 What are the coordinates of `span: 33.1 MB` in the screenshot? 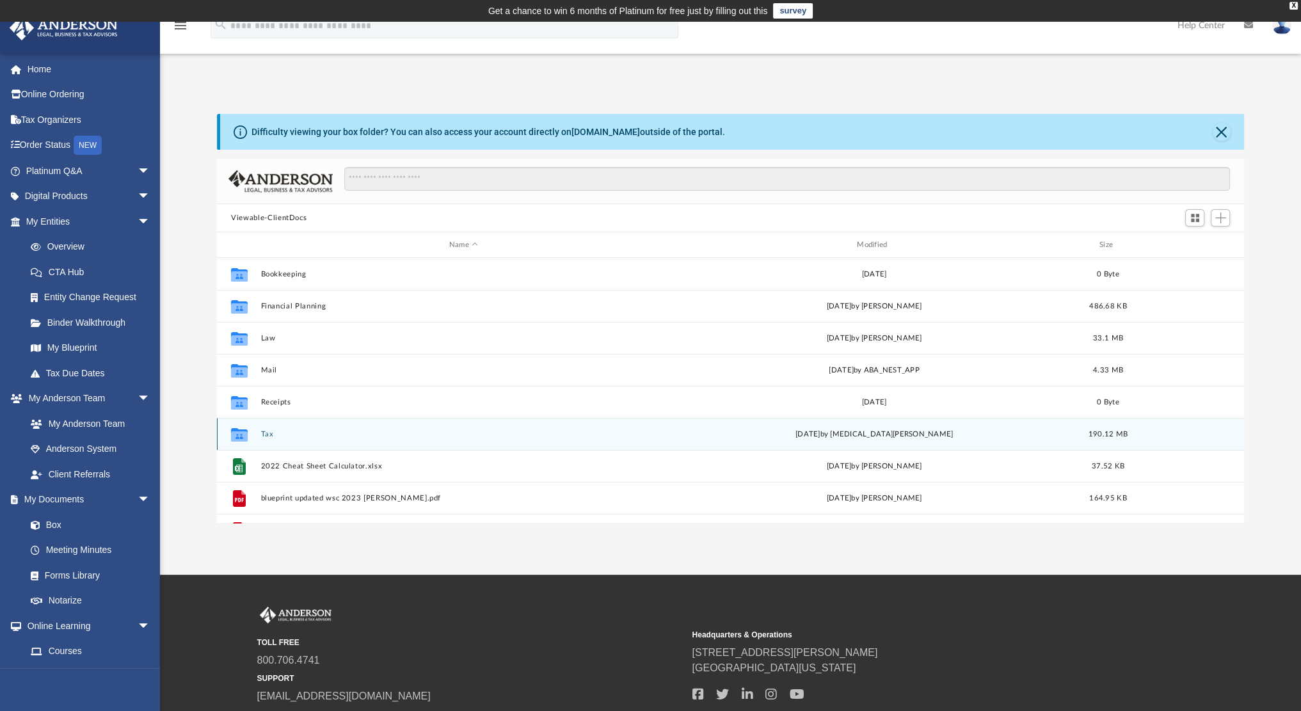 It's located at (1108, 338).